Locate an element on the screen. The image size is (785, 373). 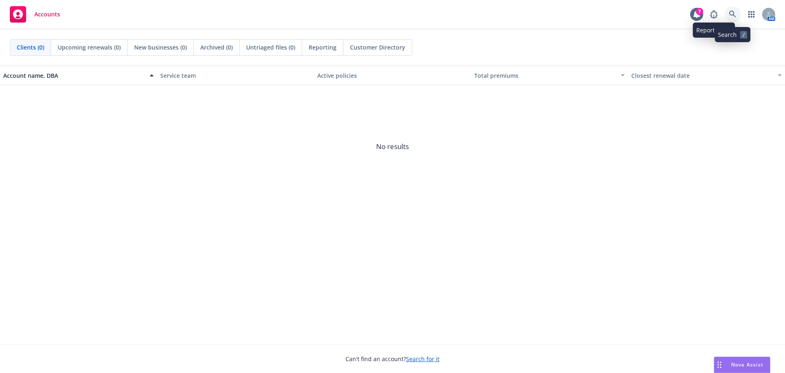
span: Accounts is located at coordinates (47, 14).